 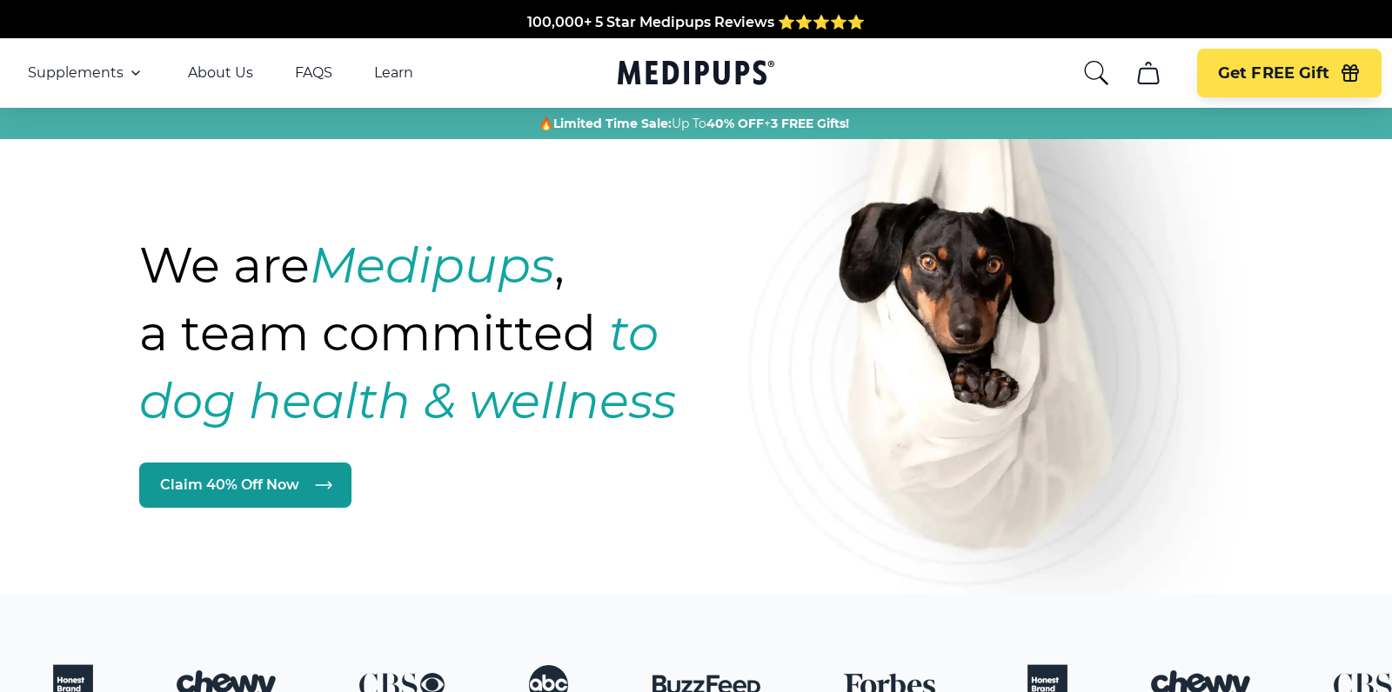 What do you see at coordinates (1096, 73) in the screenshot?
I see `button: search` at bounding box center [1096, 73].